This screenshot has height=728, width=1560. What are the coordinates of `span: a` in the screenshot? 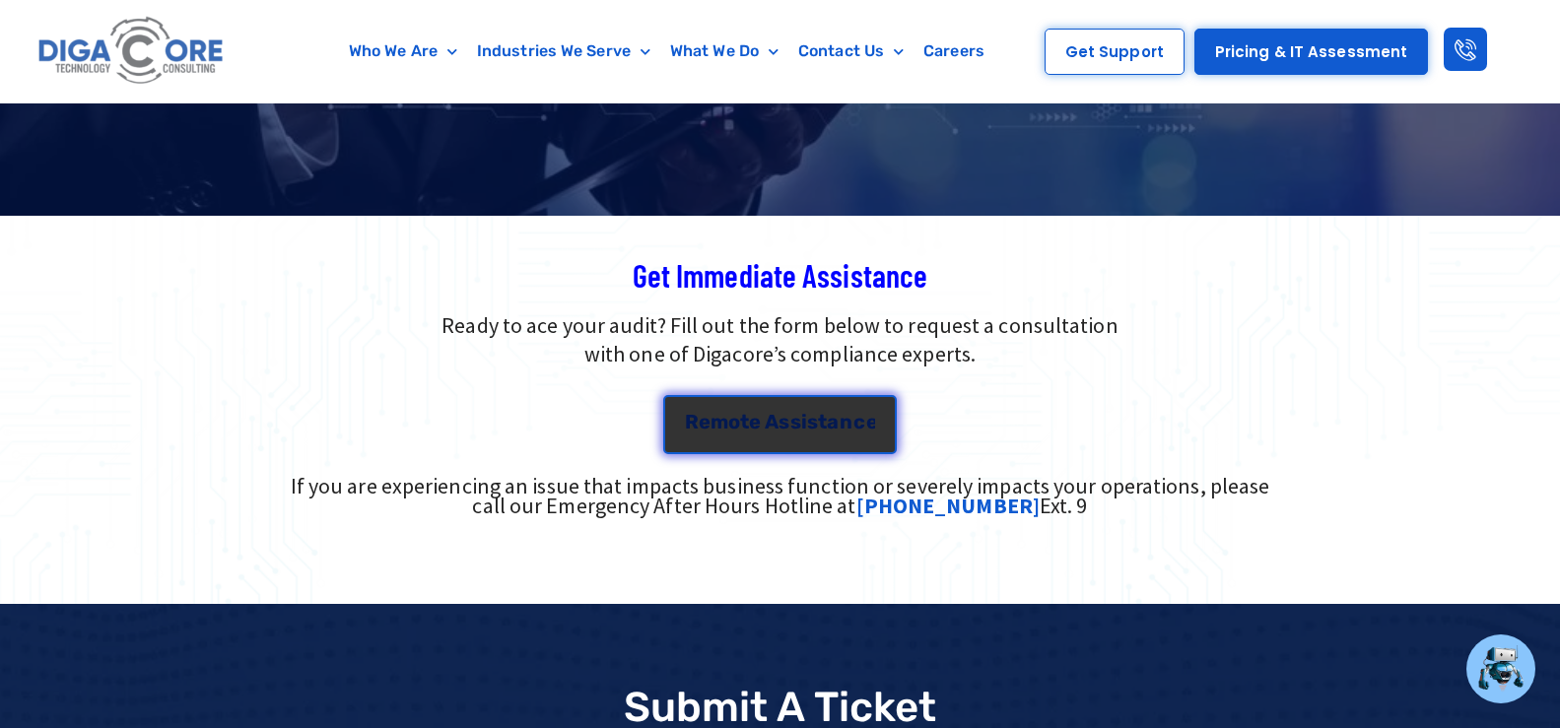 It's located at (833, 421).